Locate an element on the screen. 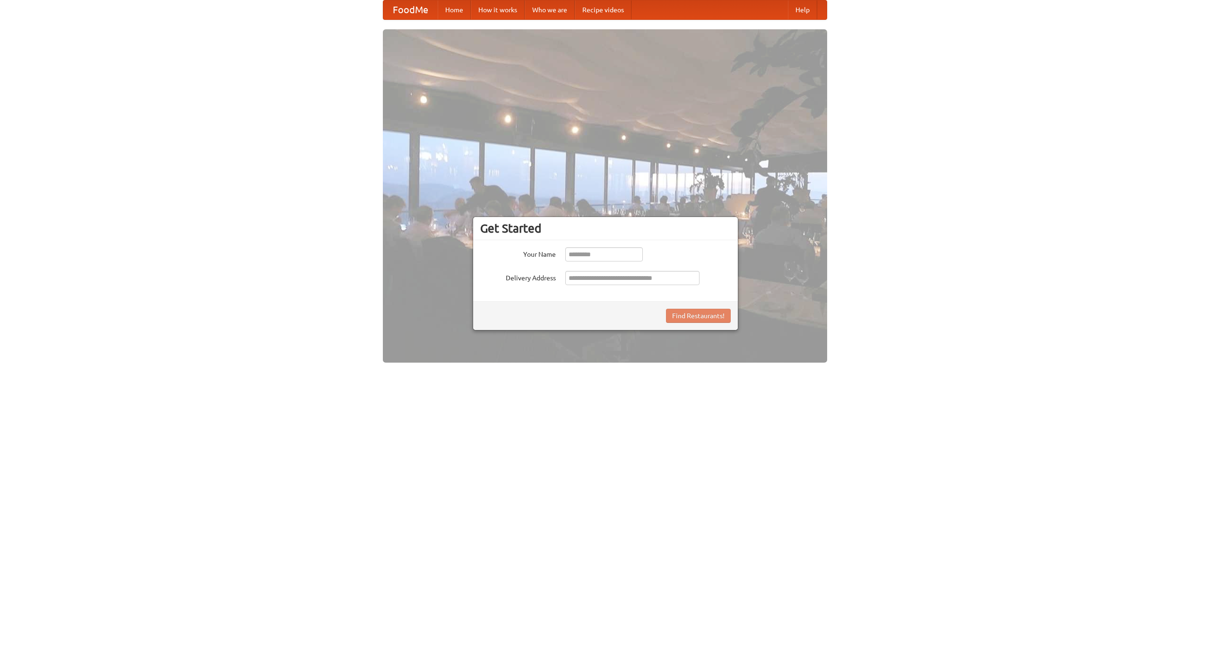  a: Home is located at coordinates (454, 10).